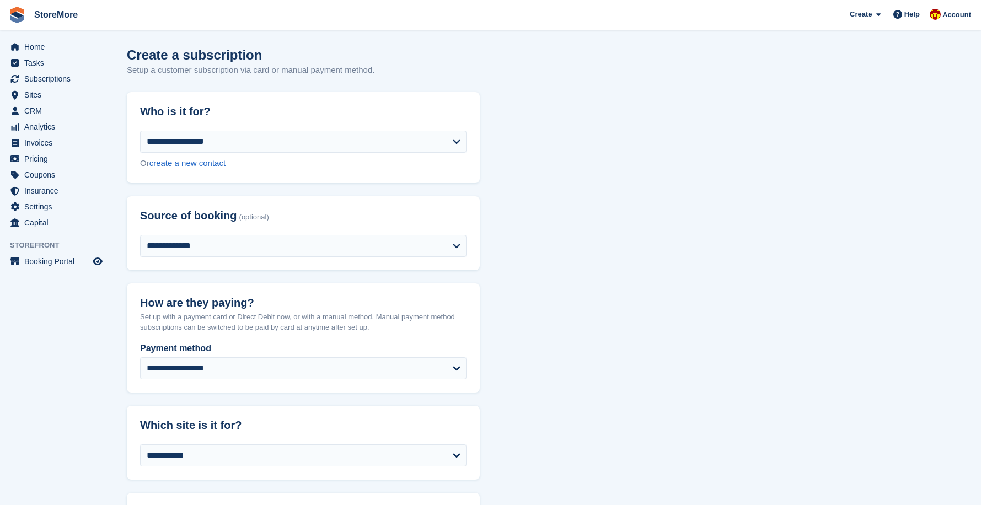  I want to click on h2: Which site is it for?, so click(303, 425).